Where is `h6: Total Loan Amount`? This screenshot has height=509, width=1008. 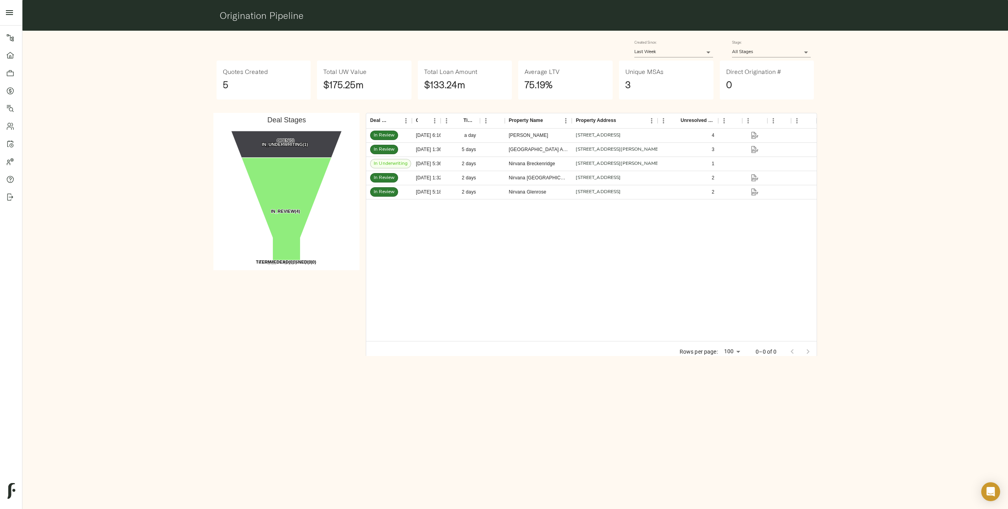
h6: Total Loan Amount is located at coordinates (450, 72).